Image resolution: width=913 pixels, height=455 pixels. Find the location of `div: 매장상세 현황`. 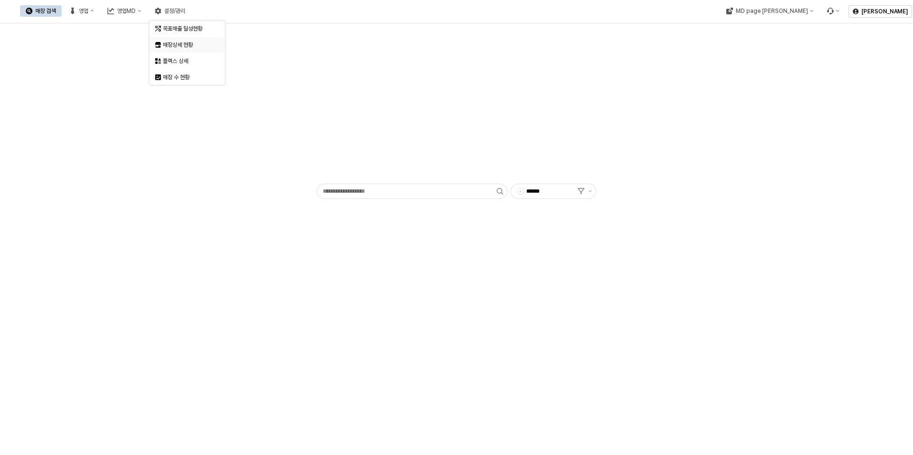

div: 매장상세 현황 is located at coordinates (188, 45).